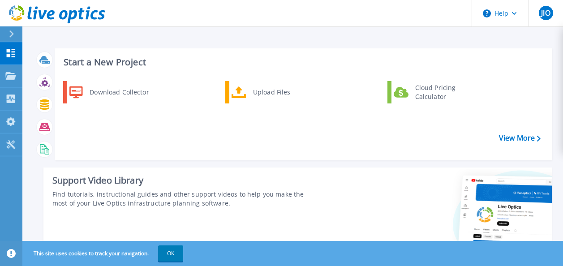 Image resolution: width=563 pixels, height=266 pixels. What do you see at coordinates (282, 92) in the screenshot?
I see `div: Upload Files` at bounding box center [282, 92].